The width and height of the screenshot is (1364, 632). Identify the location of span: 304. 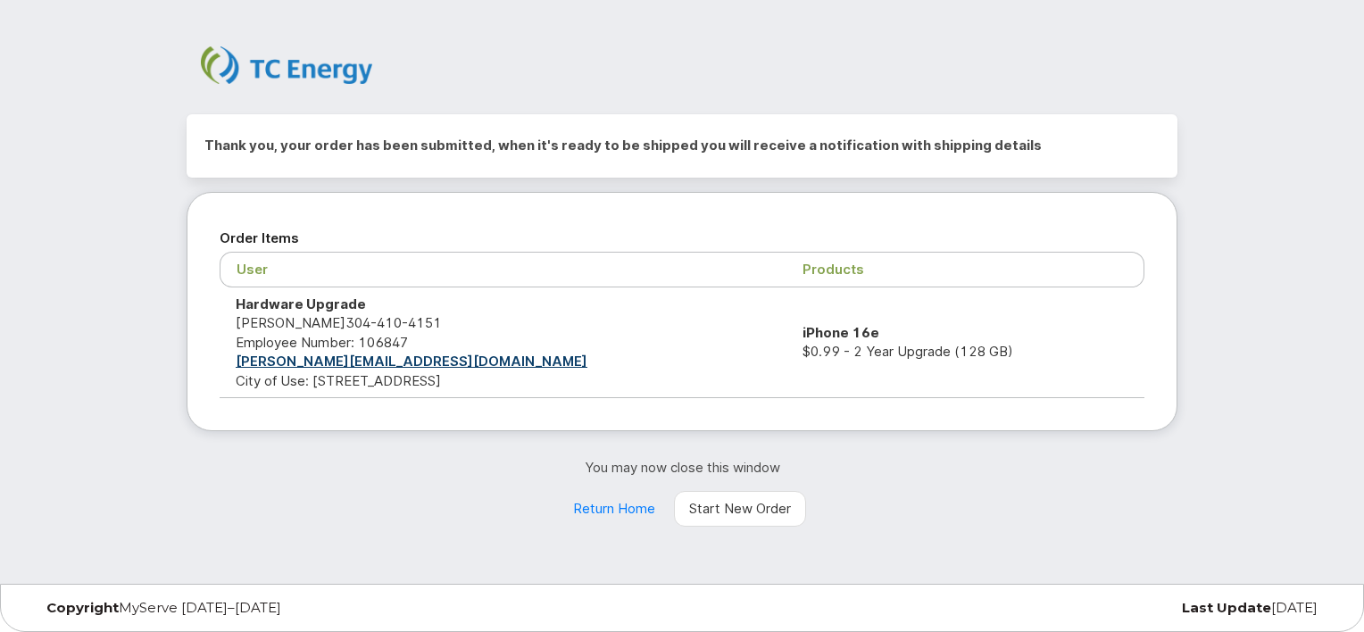
(394, 322).